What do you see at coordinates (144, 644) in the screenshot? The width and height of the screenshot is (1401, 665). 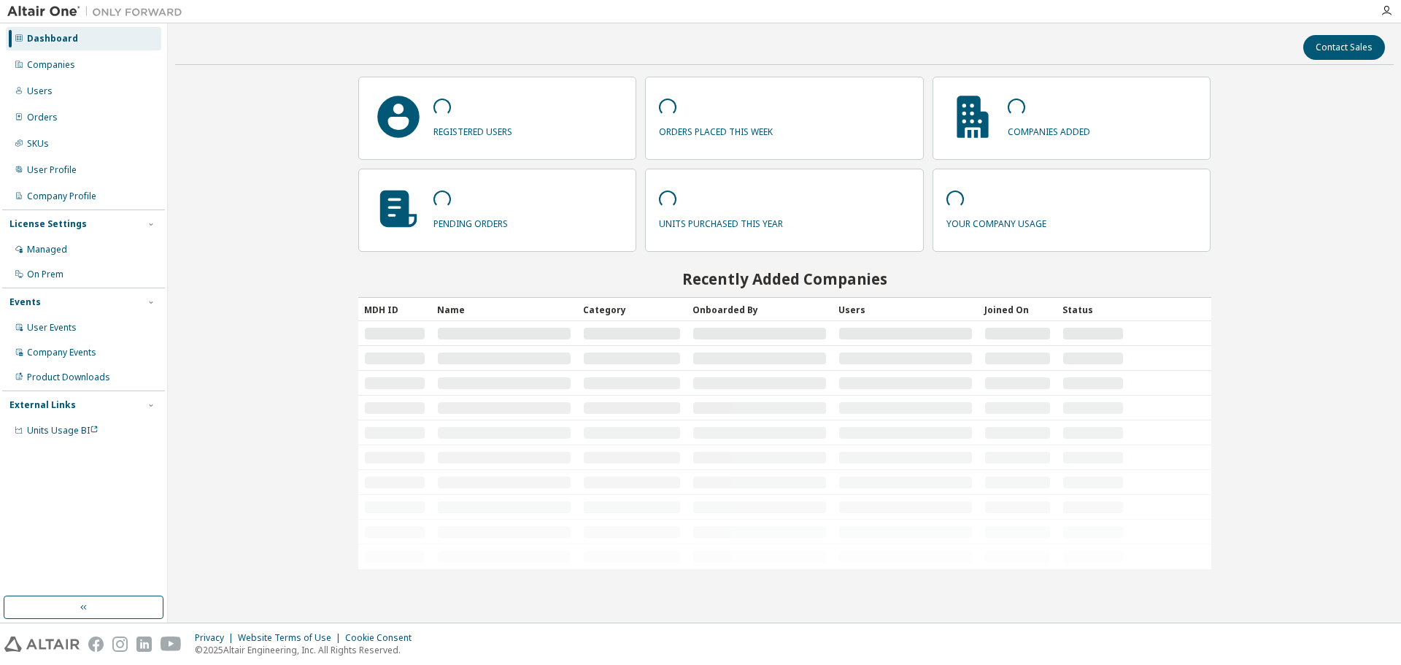 I see `img: linkedin.svg` at bounding box center [144, 644].